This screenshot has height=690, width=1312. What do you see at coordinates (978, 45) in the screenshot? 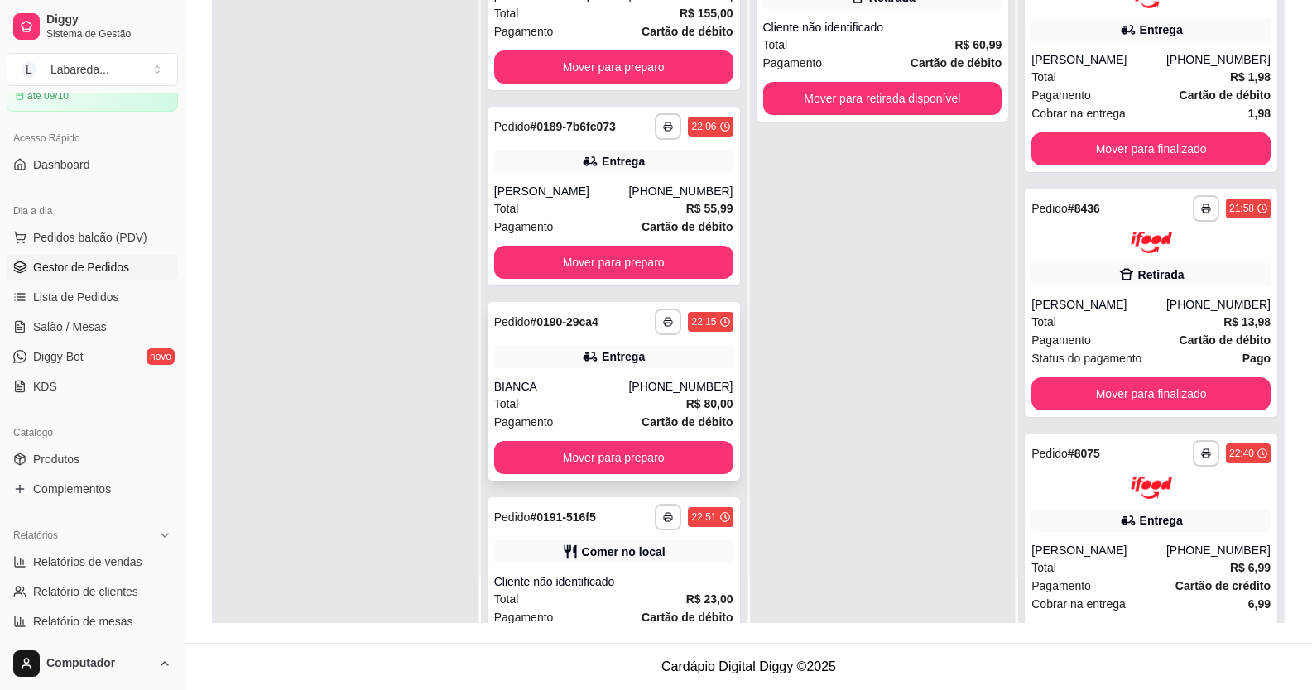
I see `strong: R$ 60,99` at bounding box center [978, 45].